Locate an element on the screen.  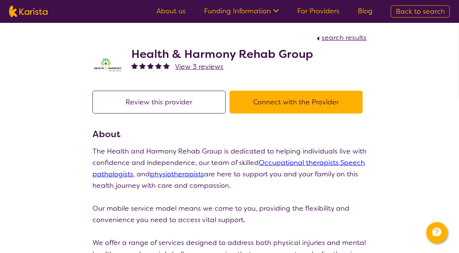
h3: About is located at coordinates (229, 134).